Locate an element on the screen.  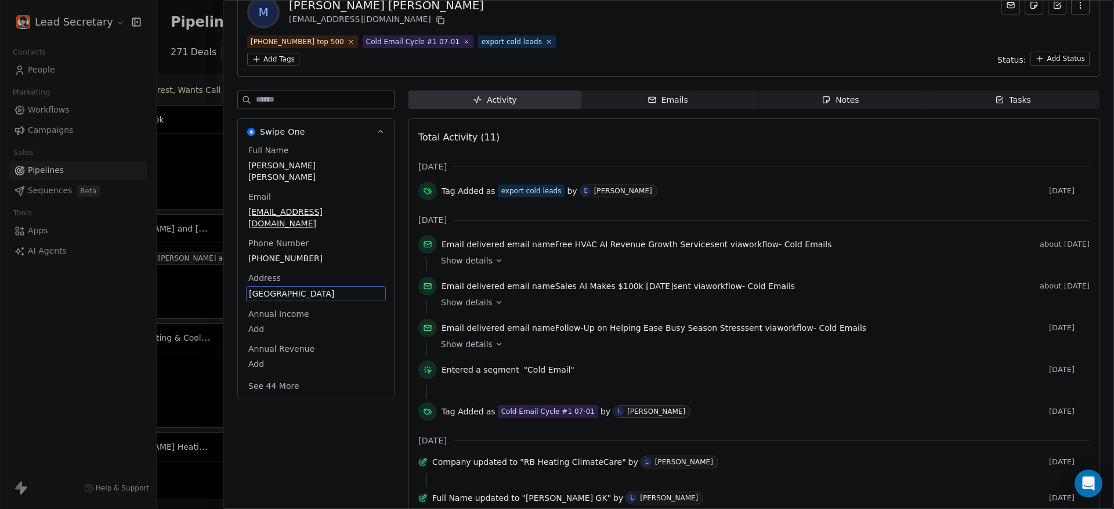
span: Follow-Up on Helping Ease Busy Season Stress is located at coordinates (650, 328).